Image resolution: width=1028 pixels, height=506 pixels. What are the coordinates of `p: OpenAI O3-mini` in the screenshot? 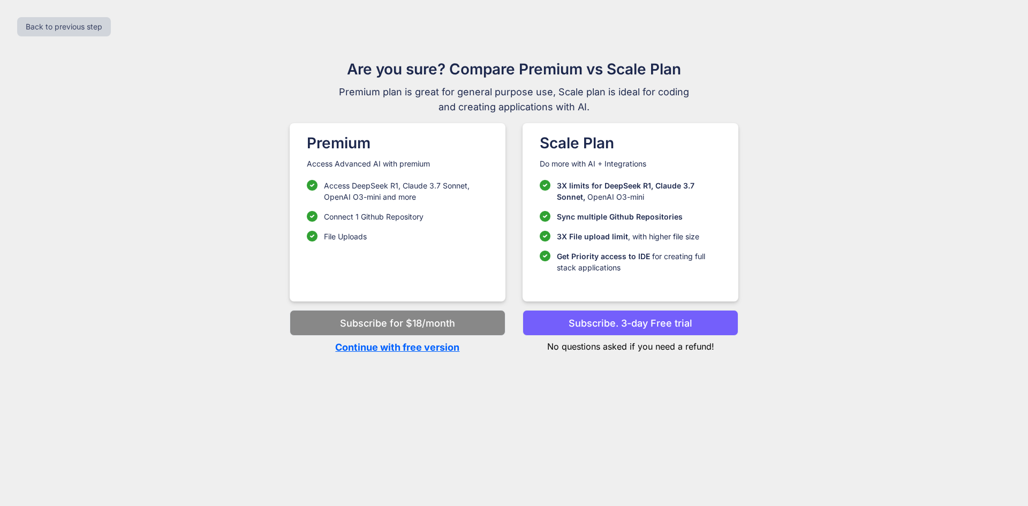 It's located at (639, 191).